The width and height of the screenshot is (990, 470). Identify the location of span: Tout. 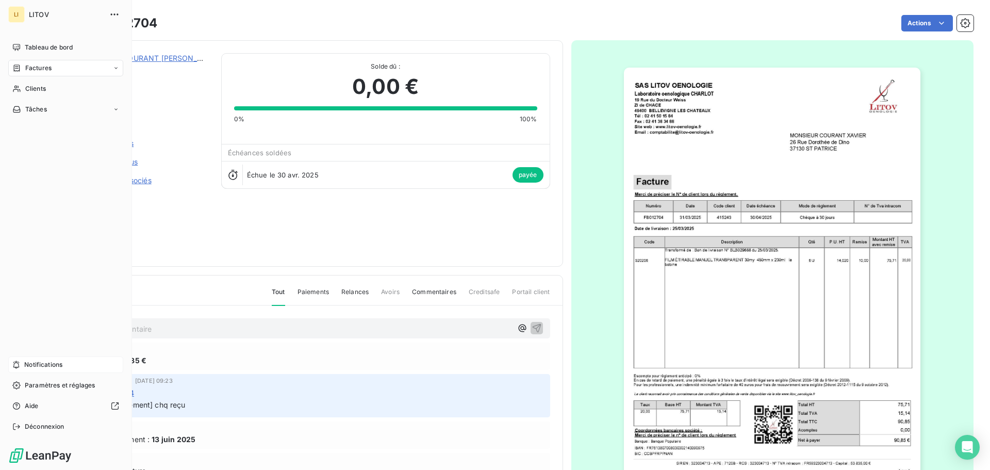
(278, 296).